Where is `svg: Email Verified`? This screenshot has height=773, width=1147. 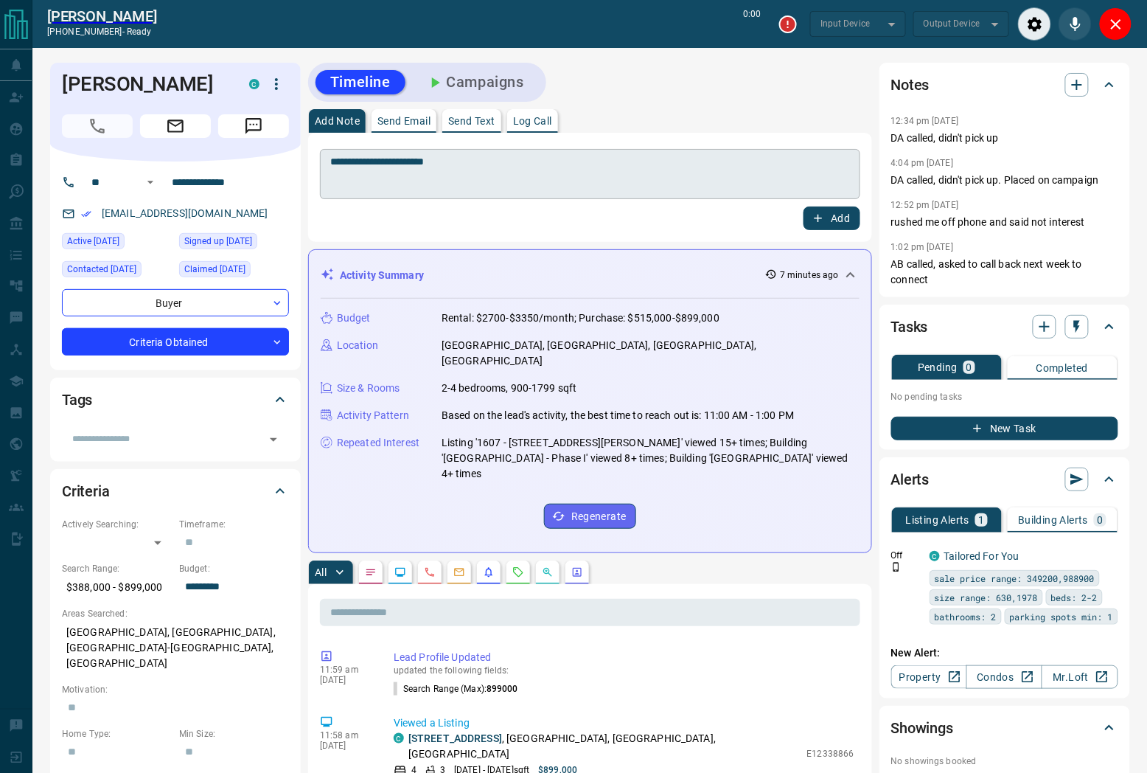 svg: Email Verified is located at coordinates (86, 214).